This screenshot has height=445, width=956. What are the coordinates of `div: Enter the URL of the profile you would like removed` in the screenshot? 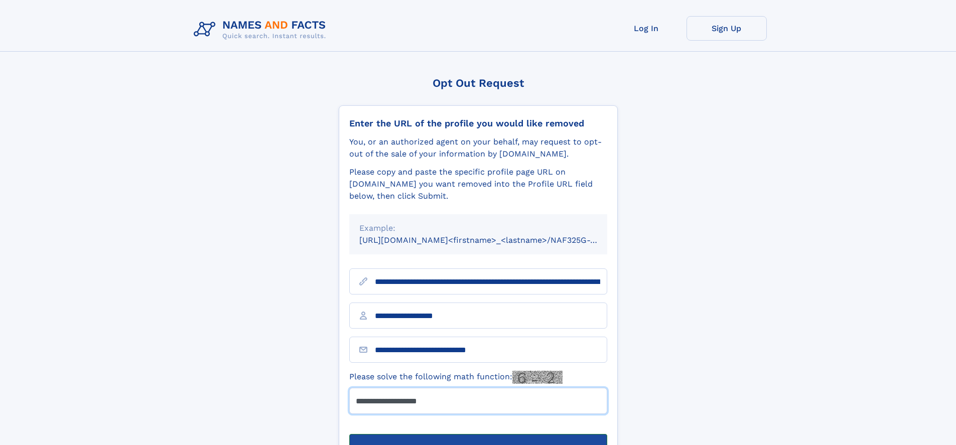 It's located at (478, 123).